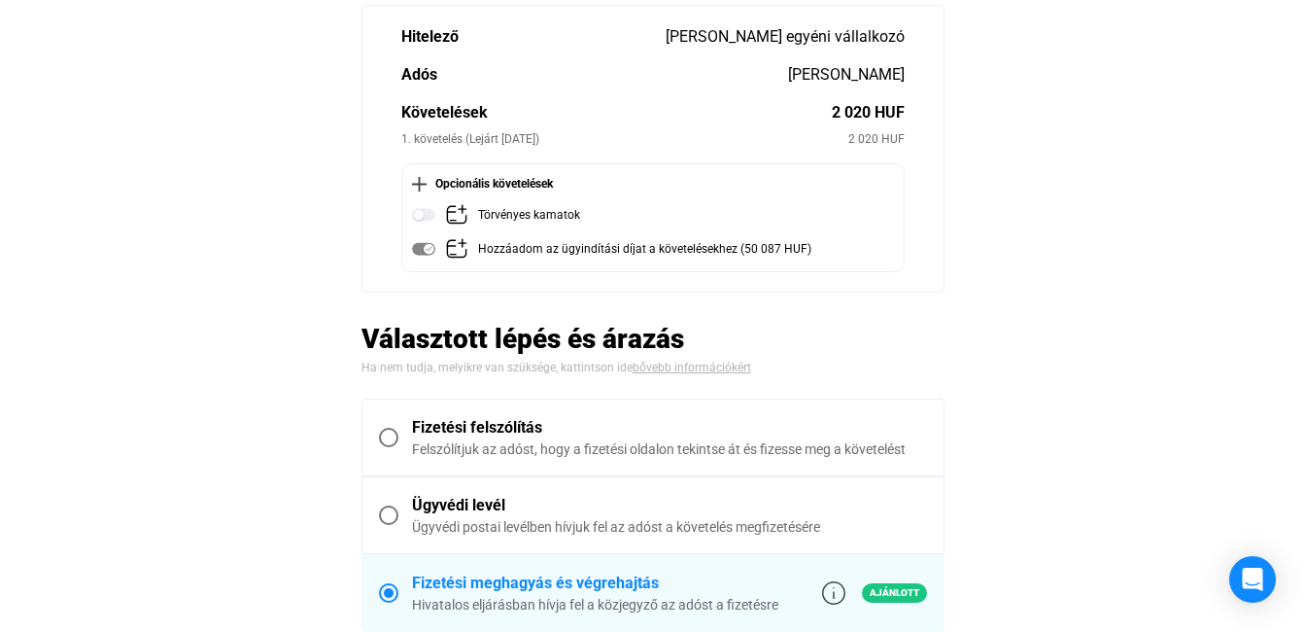 The width and height of the screenshot is (1305, 632). Describe the element at coordinates (1253, 579) in the screenshot. I see `div: Open Intercom Messenger` at that location.